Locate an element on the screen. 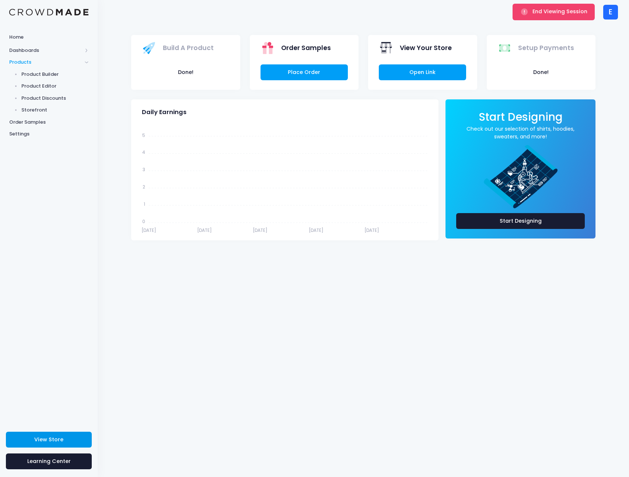 The height and width of the screenshot is (477, 629). span: Daily Earnings is located at coordinates (164, 112).